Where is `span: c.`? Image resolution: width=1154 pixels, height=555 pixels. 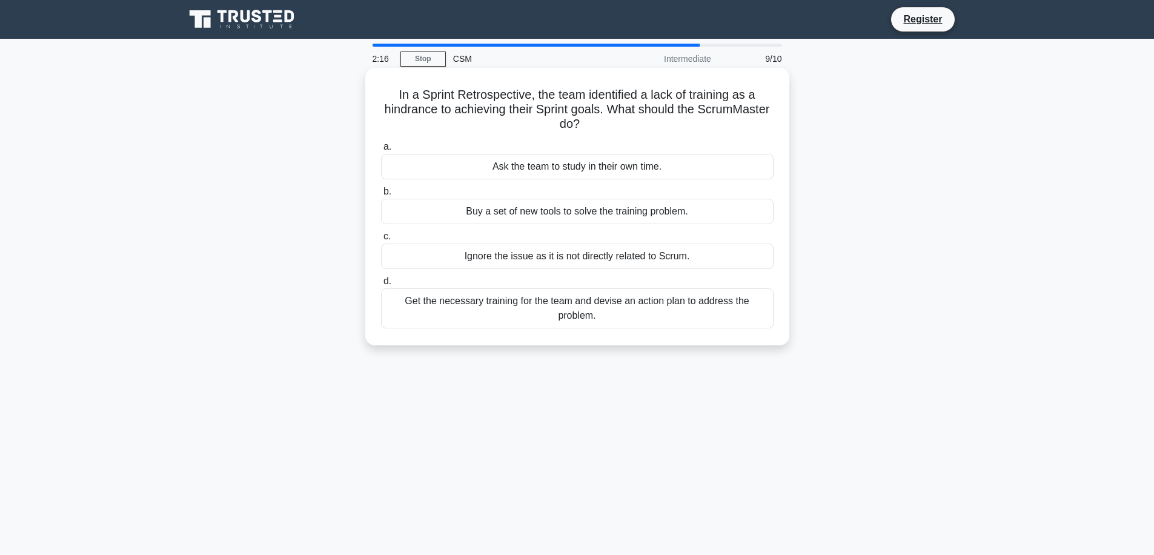
span: c. is located at coordinates (387, 236).